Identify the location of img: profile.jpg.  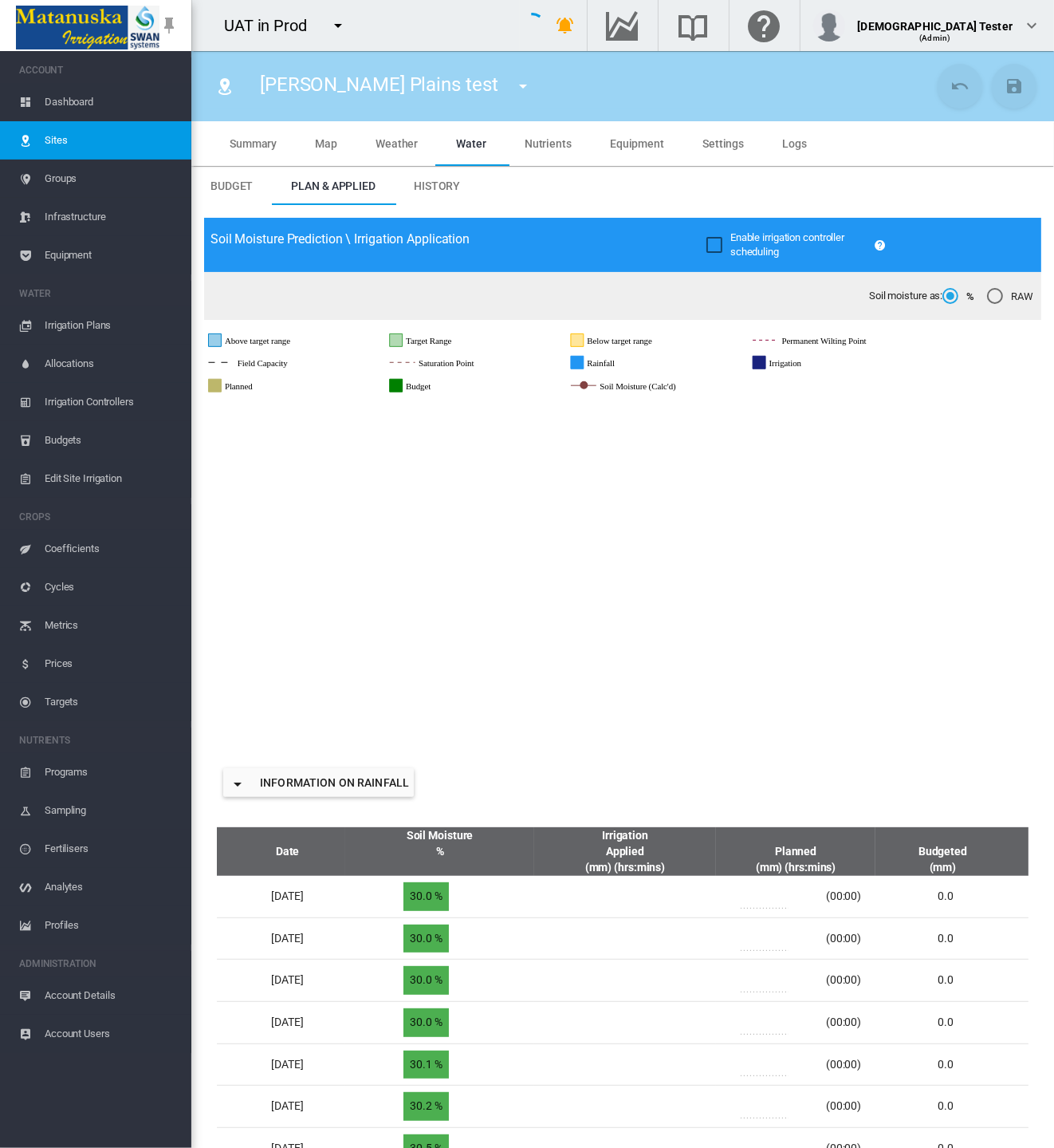
(829, 26).